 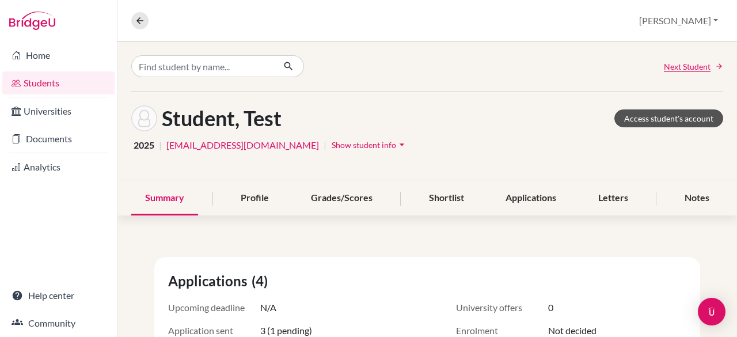 I want to click on div: Profile, so click(x=255, y=198).